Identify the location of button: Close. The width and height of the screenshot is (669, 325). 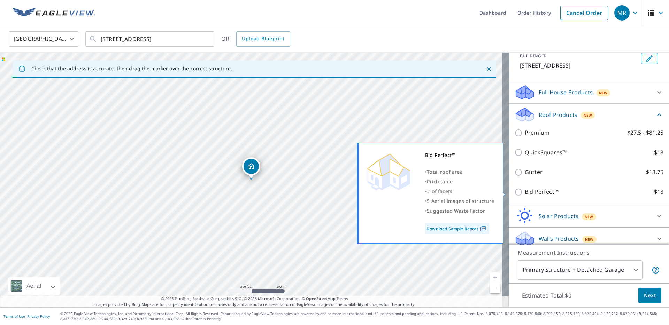
(489, 69).